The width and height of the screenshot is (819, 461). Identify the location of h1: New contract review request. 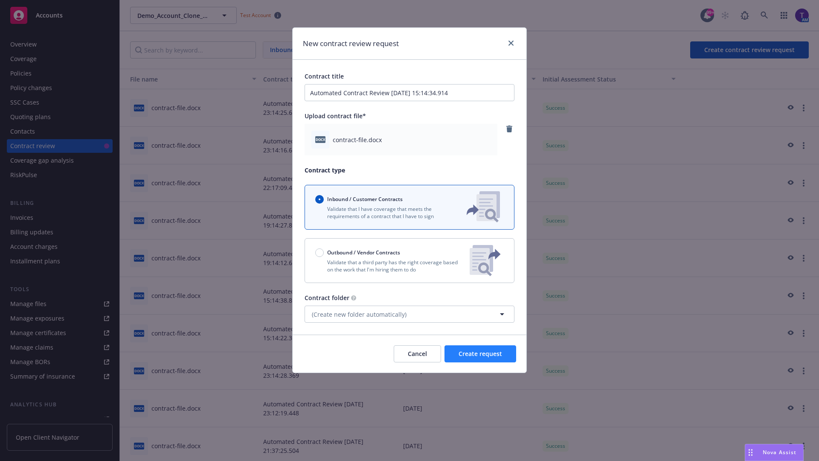
(351, 44).